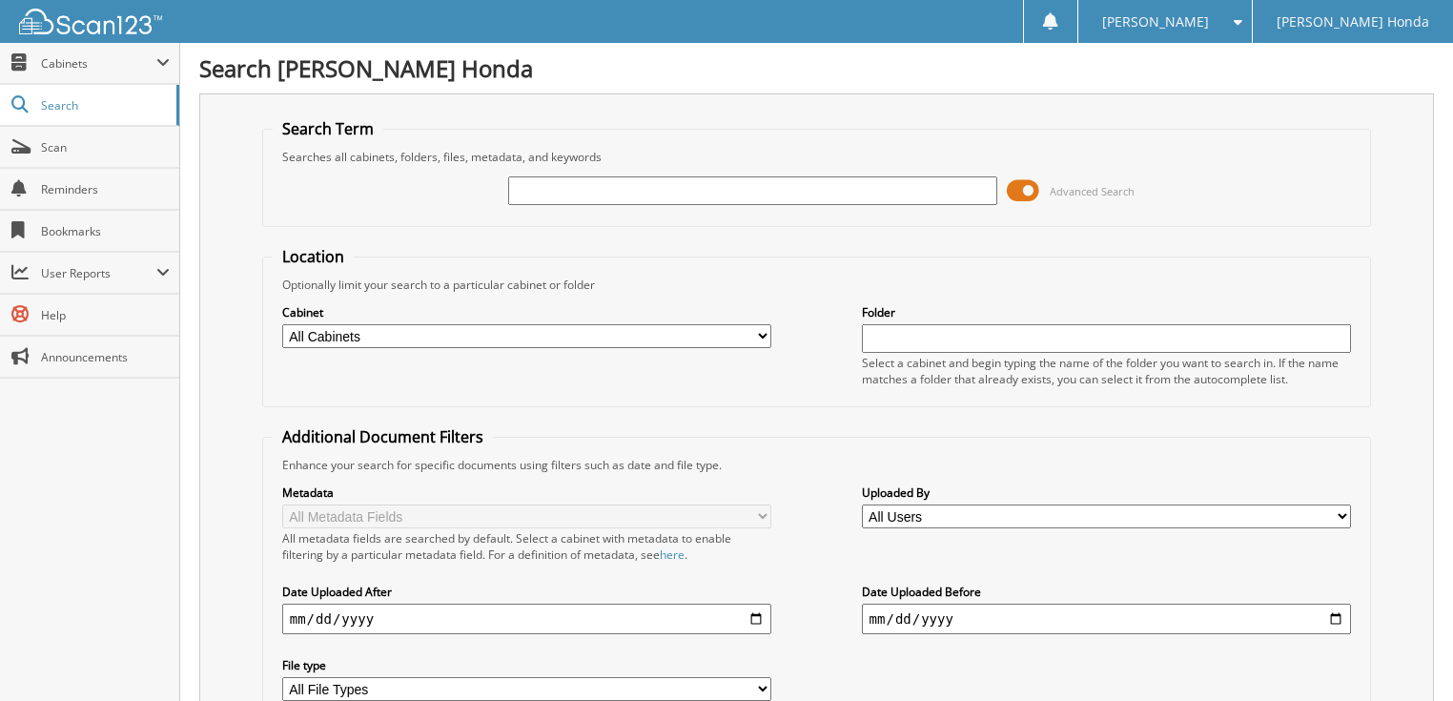 This screenshot has height=701, width=1453. Describe the element at coordinates (672, 554) in the screenshot. I see `a: here` at that location.